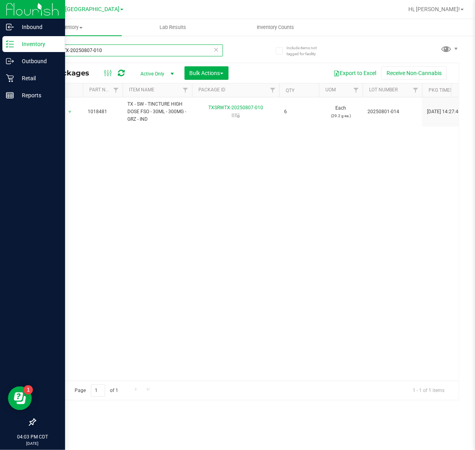  Describe the element at coordinates (290, 91) in the screenshot. I see `a: Qty` at that location.